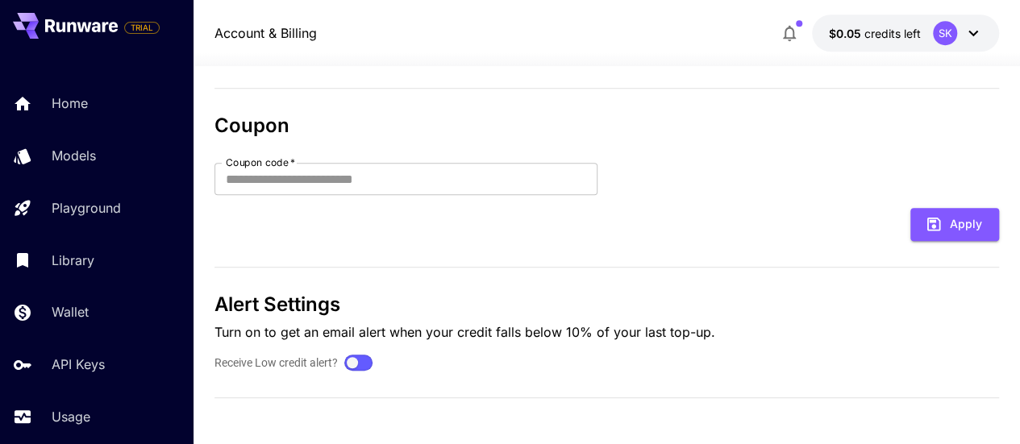 The width and height of the screenshot is (1020, 444). I want to click on button: $0.05SK, so click(905, 33).